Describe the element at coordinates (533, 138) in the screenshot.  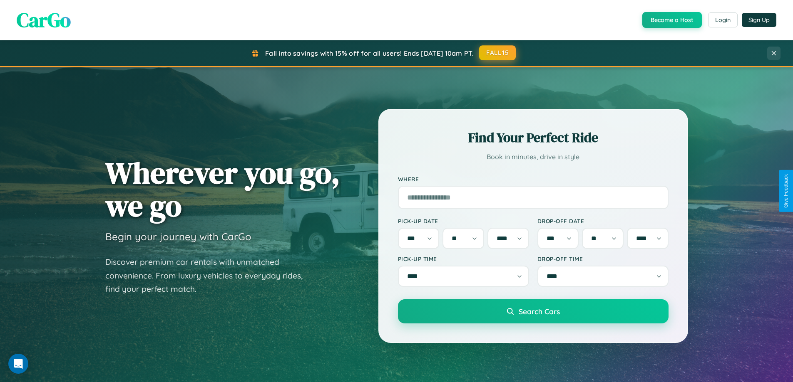
I see `h2: Find Your Perfect Ride` at that location.